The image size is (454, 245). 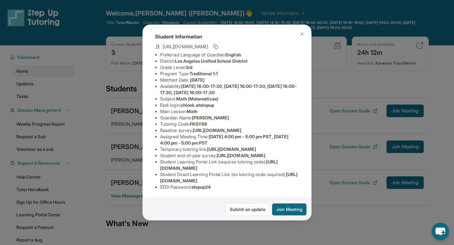 I want to click on span: Math (Matemáticas), so click(x=197, y=99).